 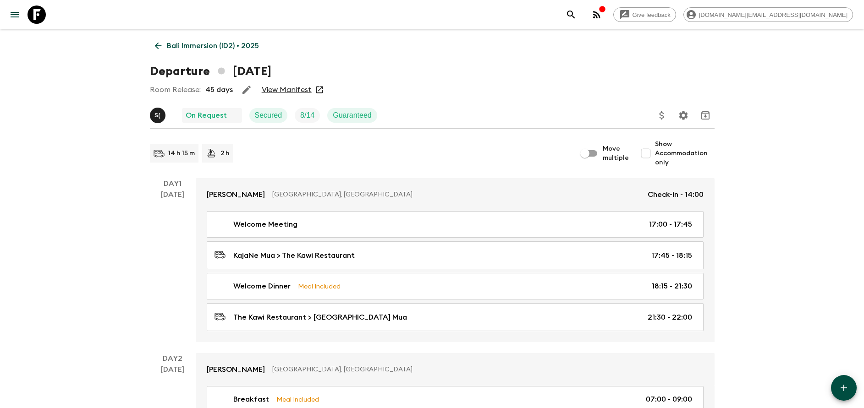 I want to click on p: 21:30 - 22:00, so click(x=670, y=318).